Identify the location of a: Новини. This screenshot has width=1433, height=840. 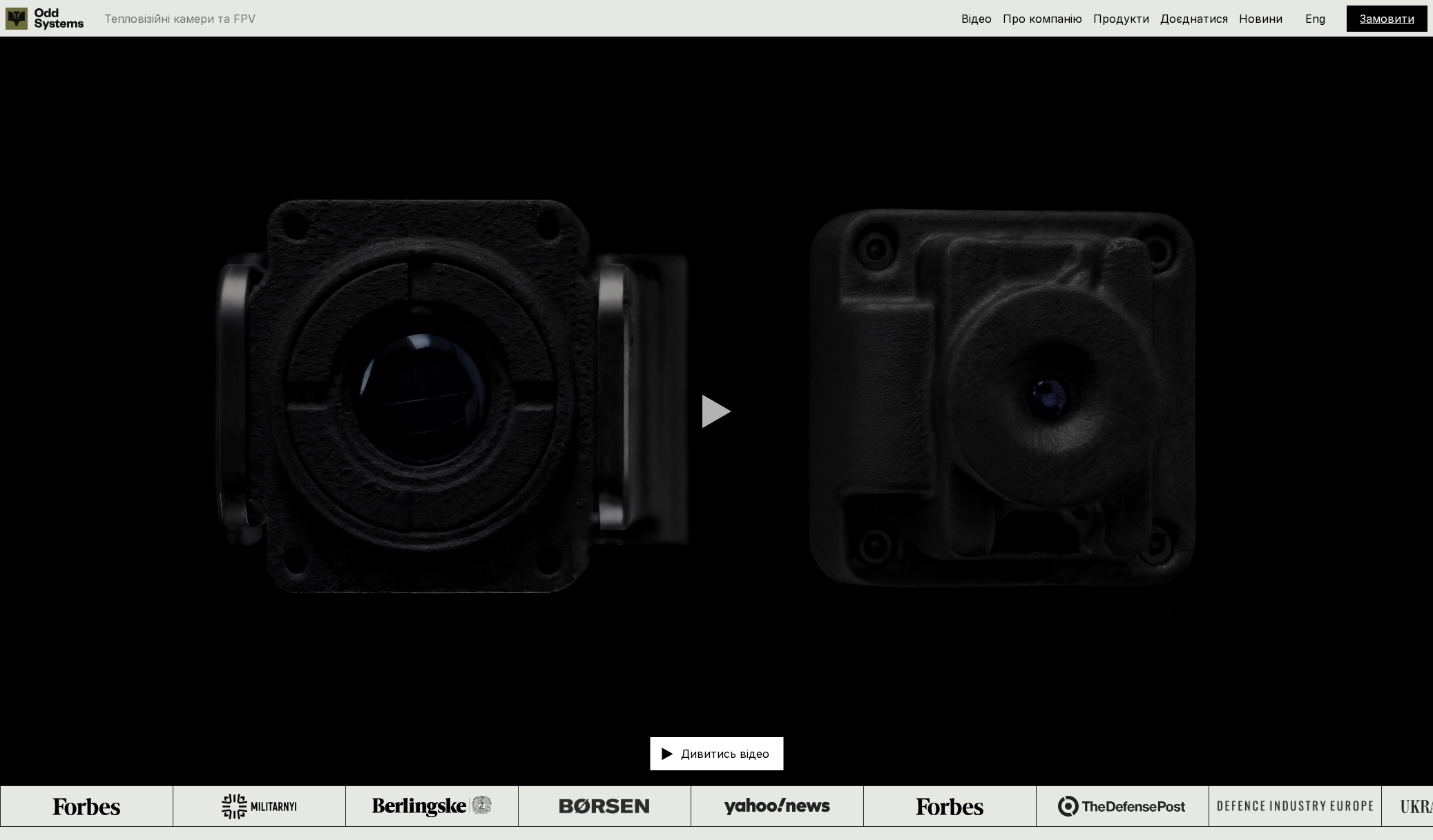
(1261, 19).